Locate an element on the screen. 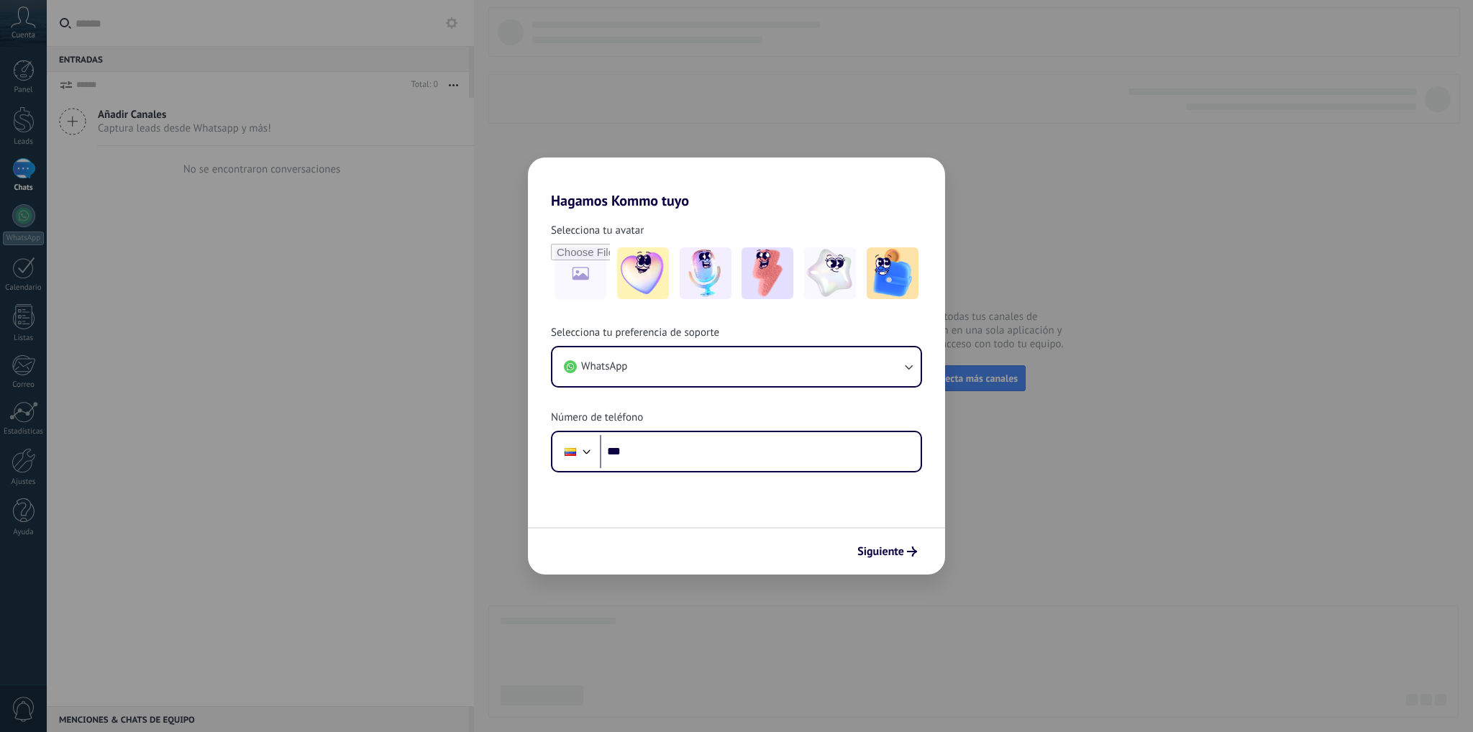  div: Colombia: + 57 is located at coordinates (570, 452).